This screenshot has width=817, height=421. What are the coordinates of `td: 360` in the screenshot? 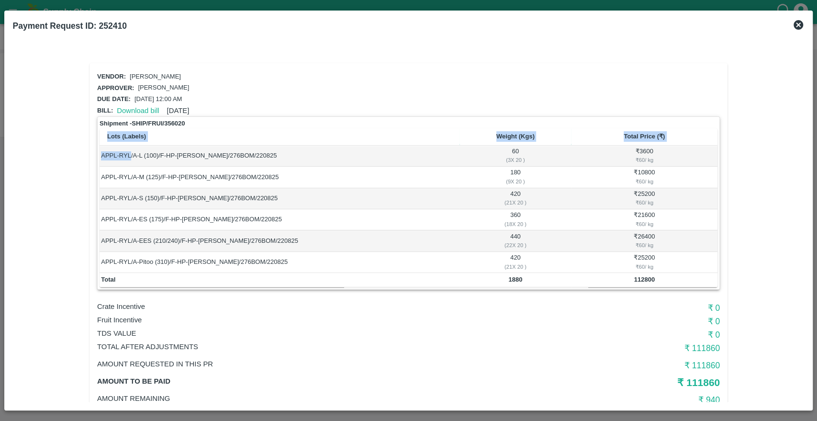 It's located at (515, 220).